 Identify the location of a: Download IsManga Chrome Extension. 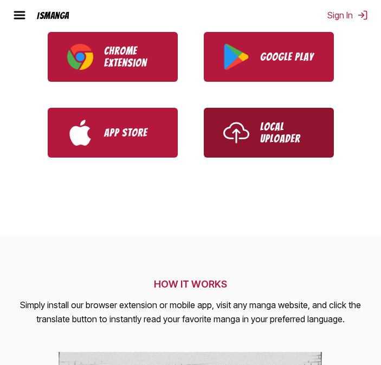
(113, 57).